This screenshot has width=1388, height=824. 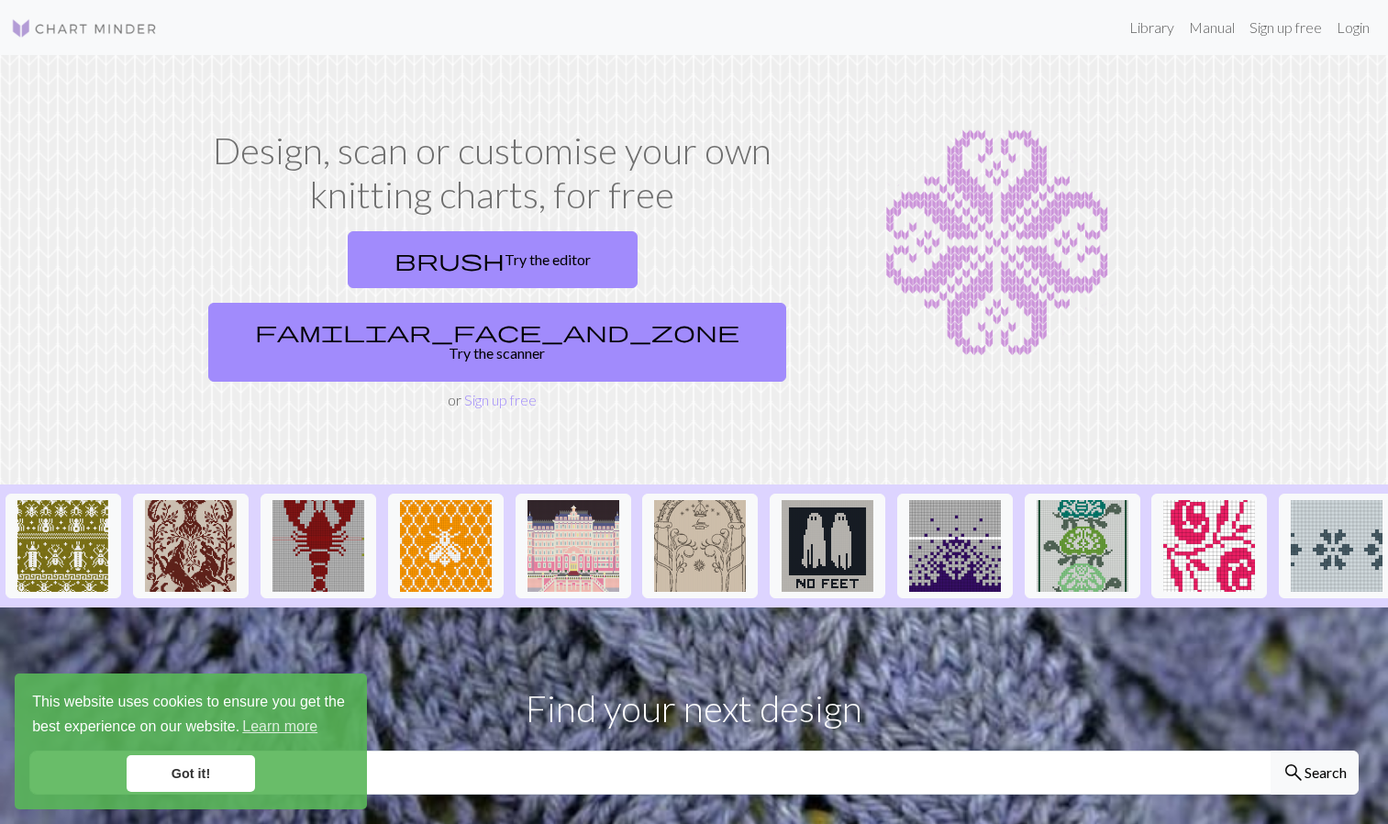 What do you see at coordinates (446, 546) in the screenshot?
I see `button: Mehiläinen` at bounding box center [446, 546].